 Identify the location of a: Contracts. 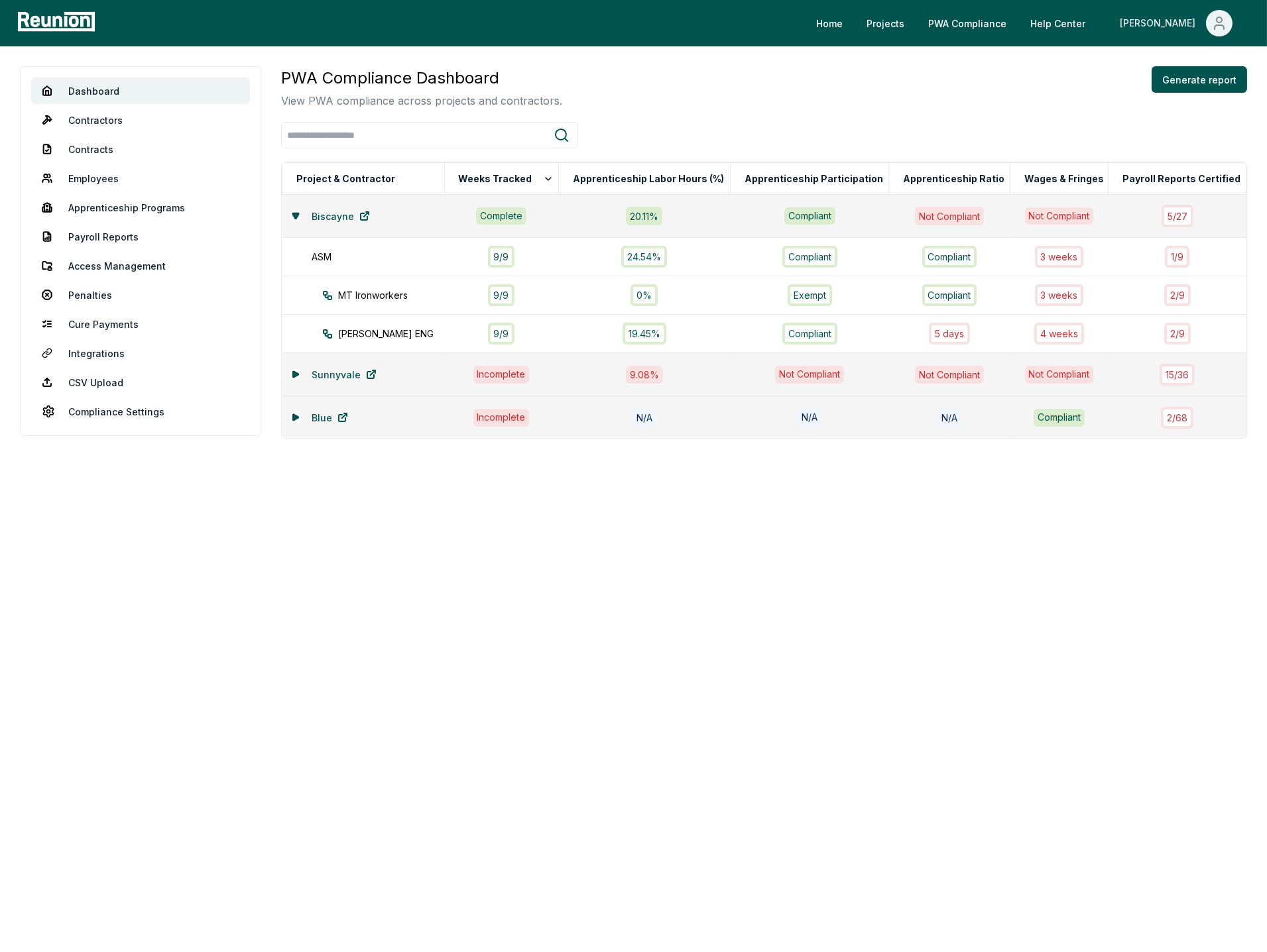
(140, 150).